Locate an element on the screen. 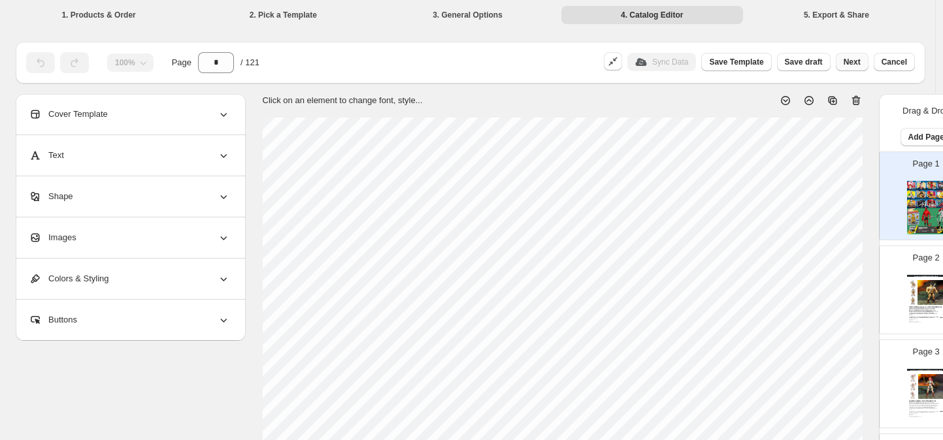 This screenshot has width=943, height=440. span: Cancel is located at coordinates (894, 62).